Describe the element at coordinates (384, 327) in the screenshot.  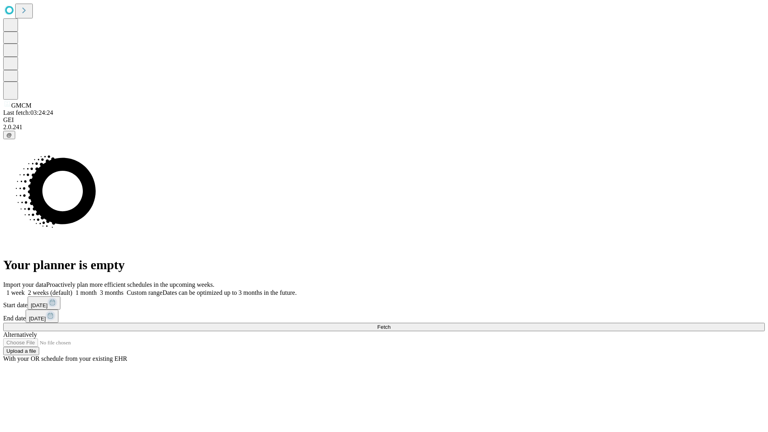
I see `button: Fetch` at that location.